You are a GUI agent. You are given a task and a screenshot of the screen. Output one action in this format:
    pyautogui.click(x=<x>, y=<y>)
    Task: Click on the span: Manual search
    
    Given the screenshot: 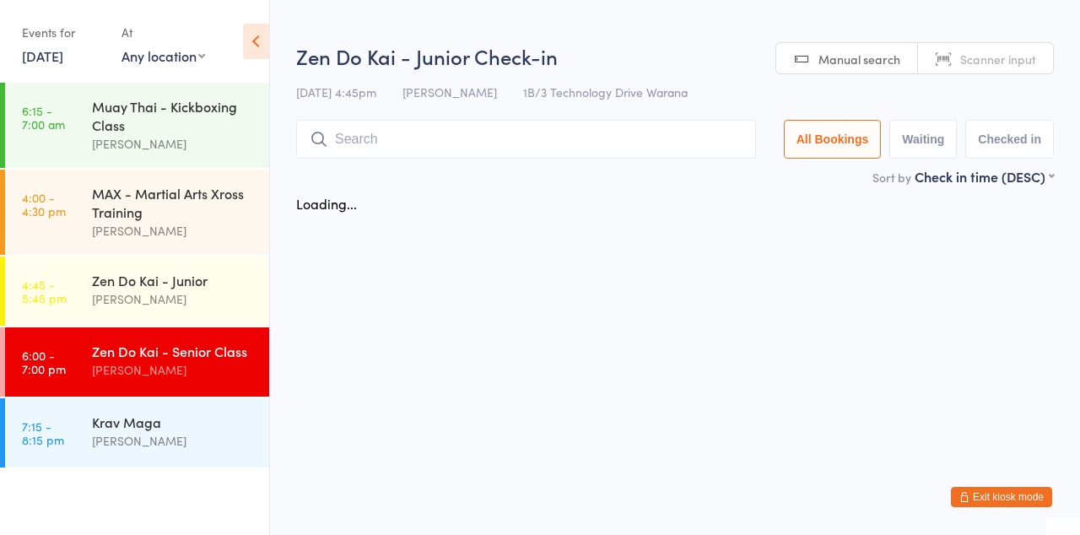 What is the action you would take?
    pyautogui.click(x=859, y=59)
    